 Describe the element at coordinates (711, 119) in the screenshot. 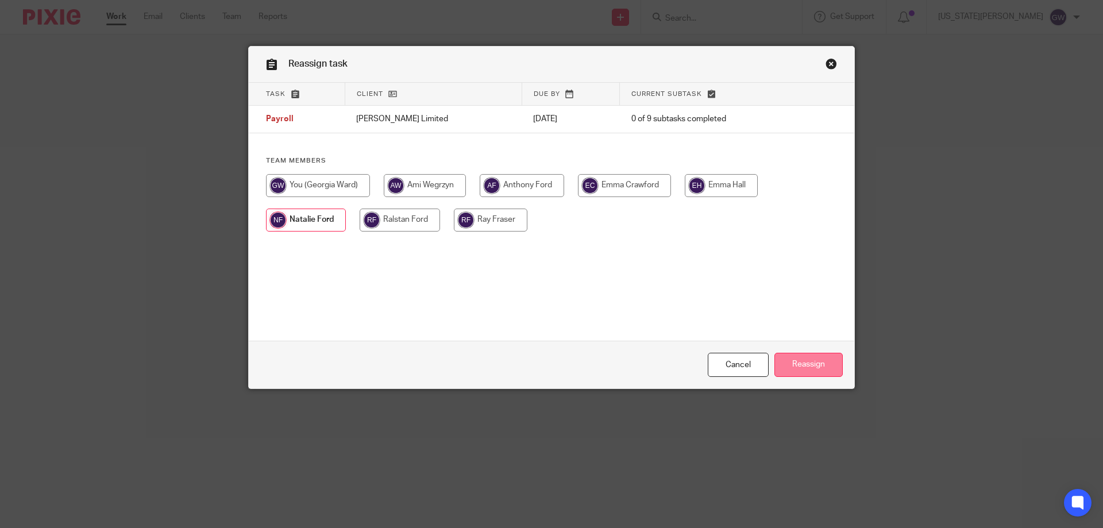

I see `td: 0 of 9 subtasks completed` at that location.